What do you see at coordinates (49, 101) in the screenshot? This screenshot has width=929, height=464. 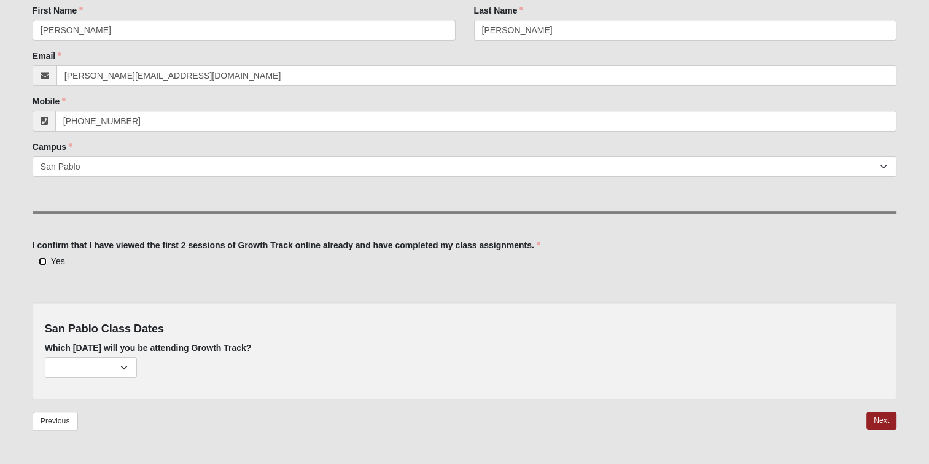 I see `label: Mobile` at bounding box center [49, 101].